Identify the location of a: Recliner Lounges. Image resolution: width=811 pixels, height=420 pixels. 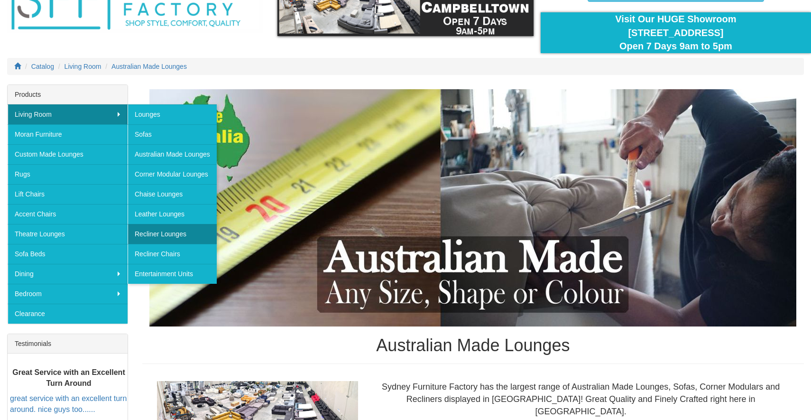
(172, 234).